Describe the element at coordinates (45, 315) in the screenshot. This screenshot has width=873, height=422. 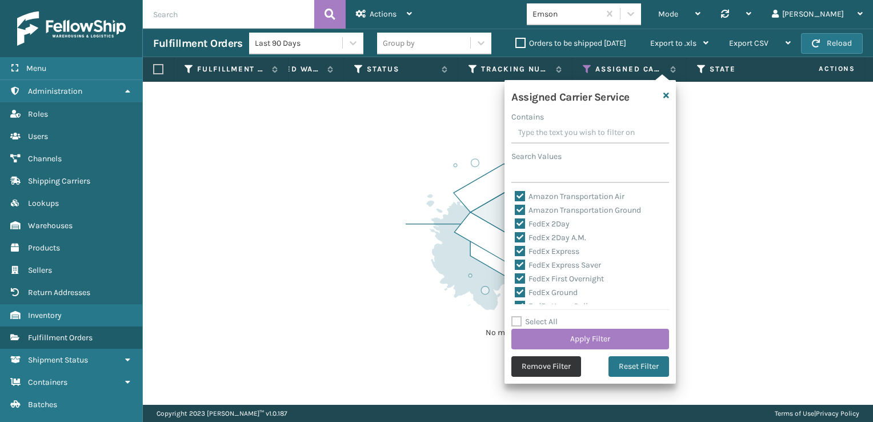
I see `span: Inventory` at that location.